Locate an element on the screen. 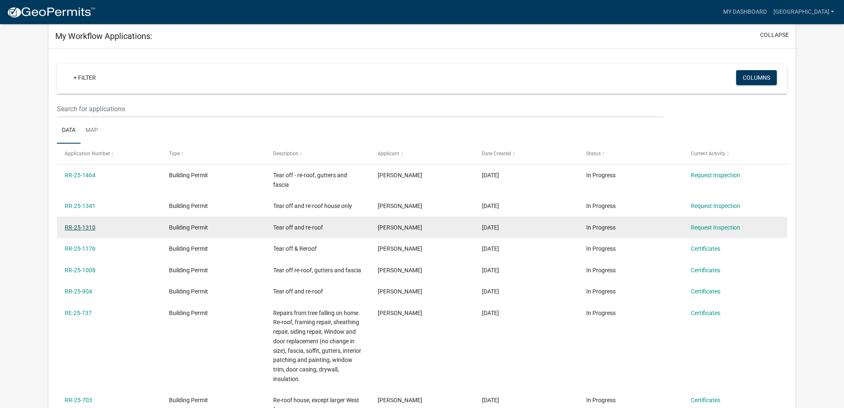 Image resolution: width=844 pixels, height=408 pixels. span: Application Number is located at coordinates (87, 154).